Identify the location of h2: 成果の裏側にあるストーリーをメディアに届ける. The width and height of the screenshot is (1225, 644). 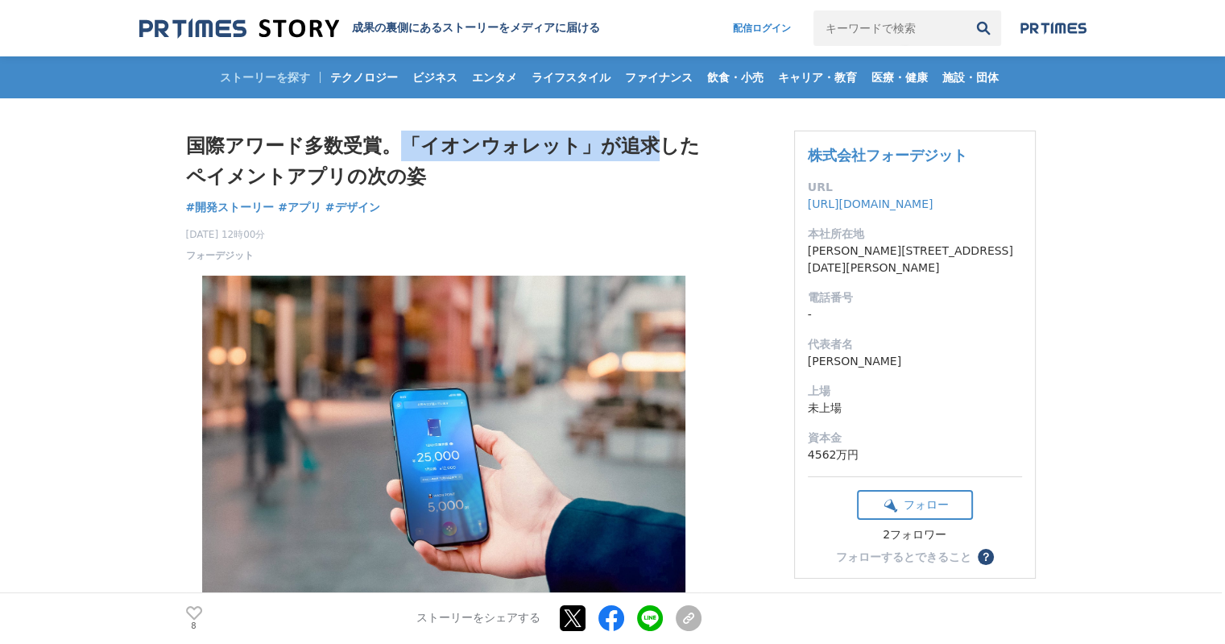
(476, 28).